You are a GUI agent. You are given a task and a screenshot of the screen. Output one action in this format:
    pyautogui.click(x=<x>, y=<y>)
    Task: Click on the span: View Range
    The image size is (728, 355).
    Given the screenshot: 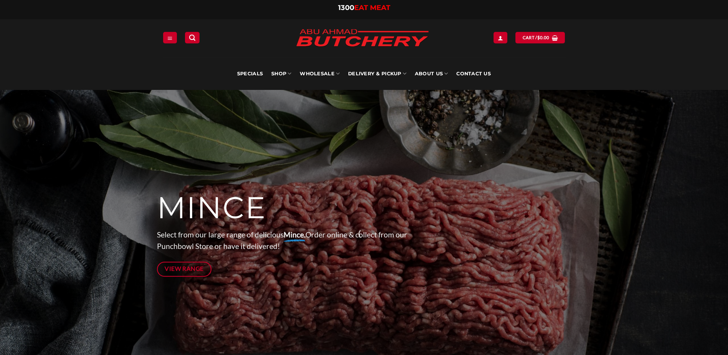 What is the action you would take?
    pyautogui.click(x=184, y=268)
    